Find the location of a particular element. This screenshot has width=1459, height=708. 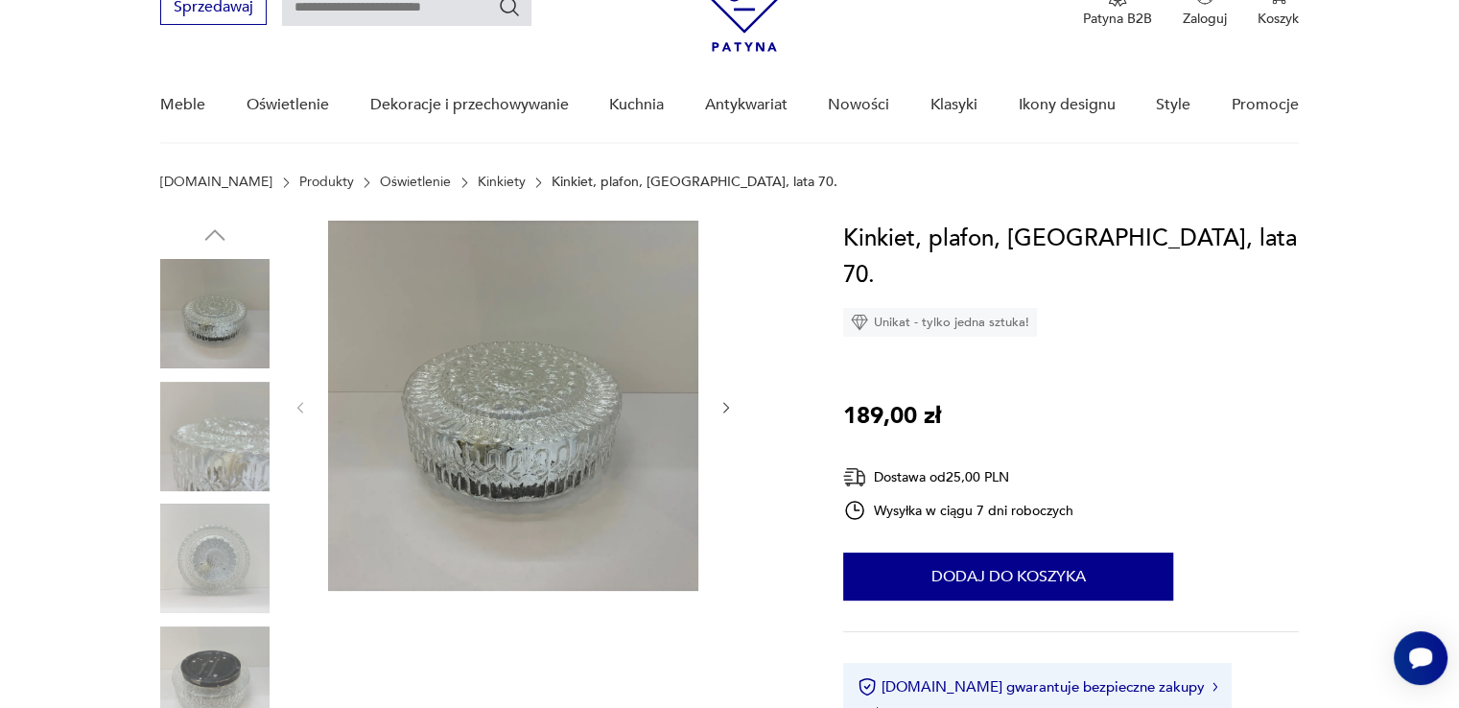

a: Antykwariat is located at coordinates (746, 105).